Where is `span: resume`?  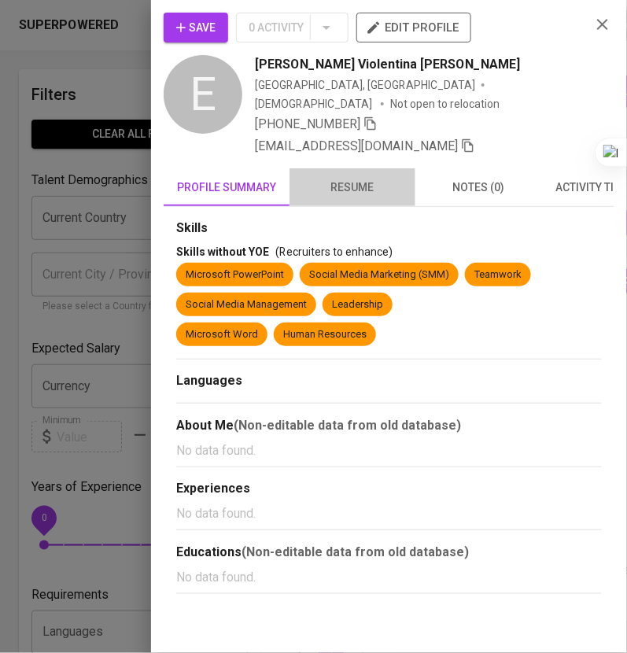 span: resume is located at coordinates (353, 187).